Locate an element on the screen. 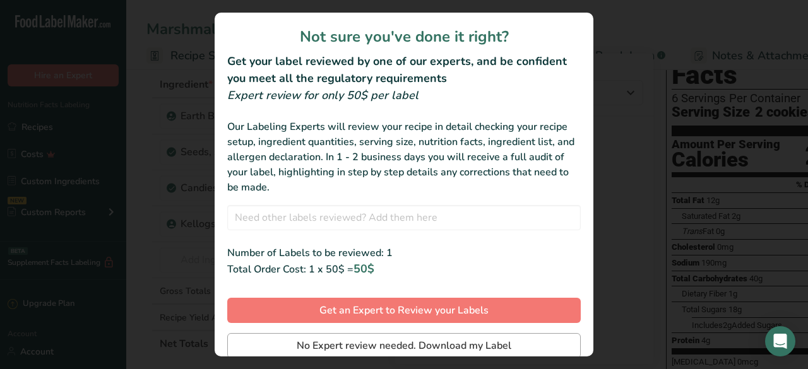 The width and height of the screenshot is (808, 369). h1: Not sure you've done it right? is located at coordinates (404, 37).